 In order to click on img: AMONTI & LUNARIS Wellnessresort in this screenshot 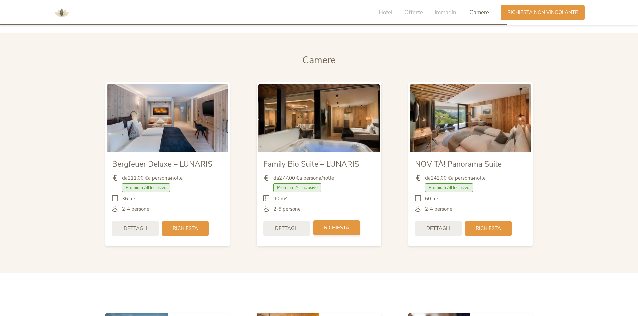, I will do `click(62, 13)`.